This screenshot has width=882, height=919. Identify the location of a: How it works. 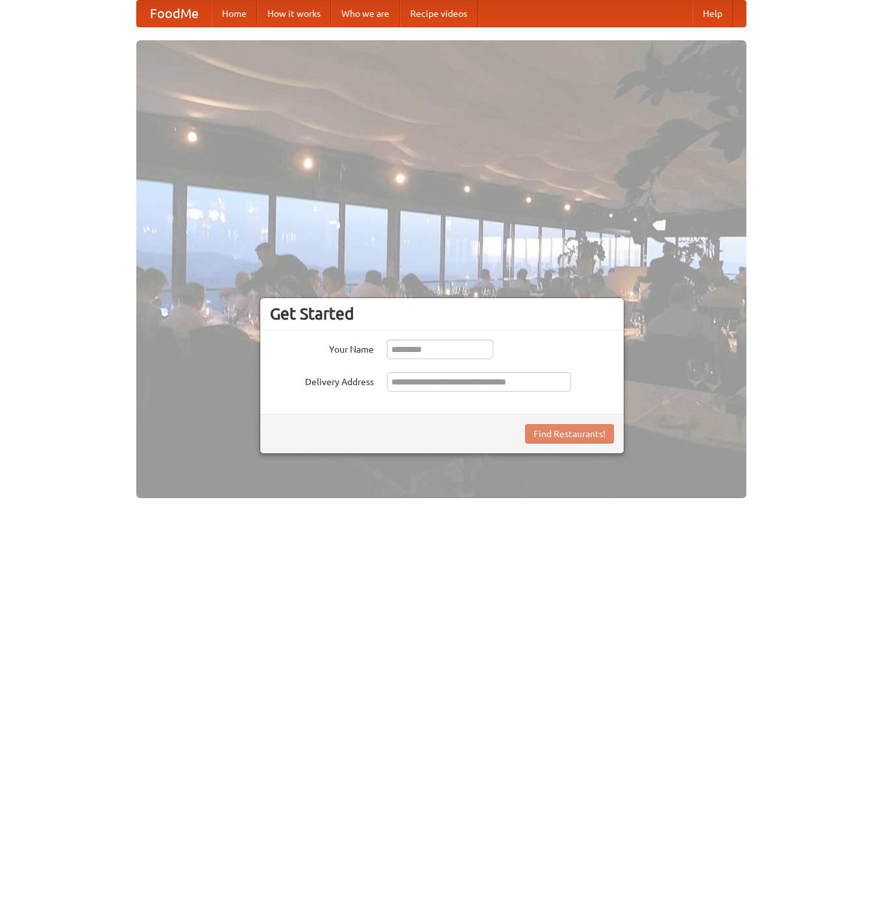
(294, 14).